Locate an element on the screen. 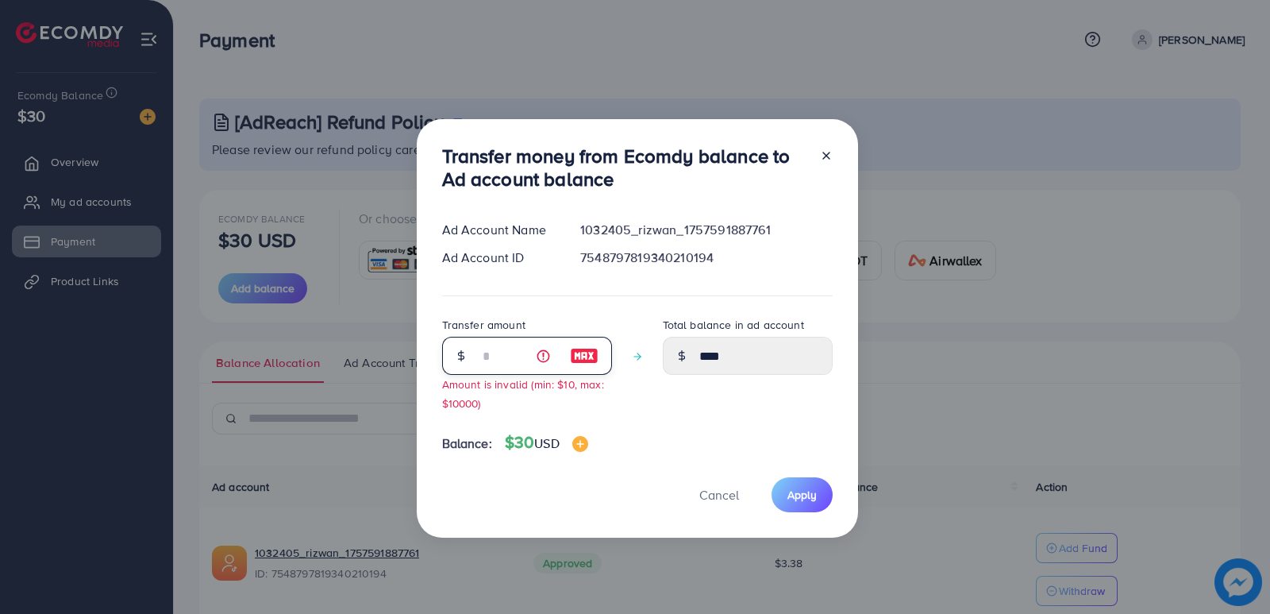  div: 7548797819340210194 is located at coordinates (706, 257).